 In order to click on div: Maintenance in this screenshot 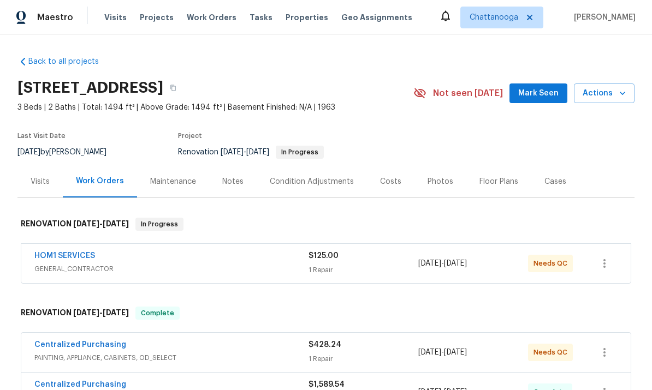, I will do `click(173, 182)`.